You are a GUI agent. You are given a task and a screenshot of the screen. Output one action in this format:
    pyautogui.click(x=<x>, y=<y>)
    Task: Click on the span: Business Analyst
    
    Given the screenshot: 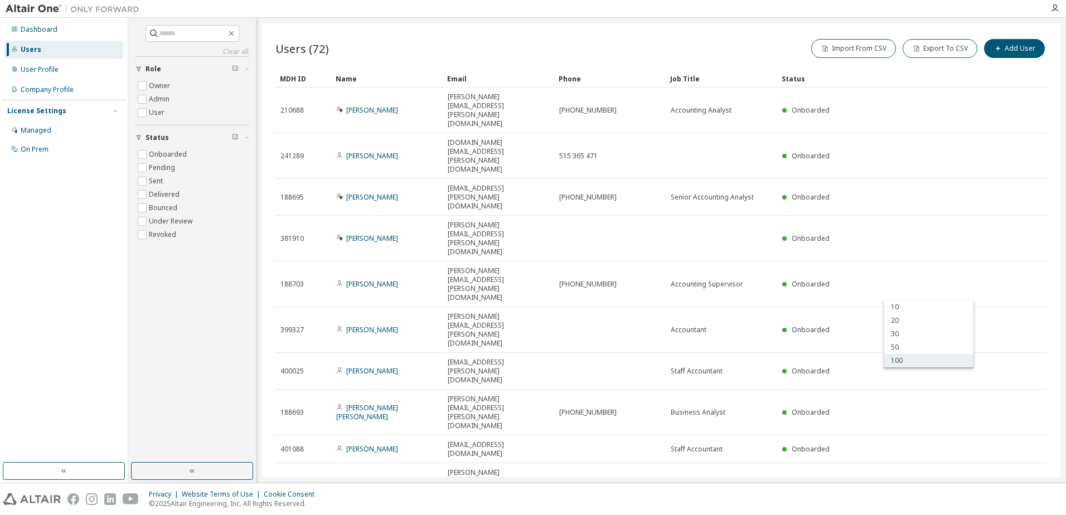 What is the action you would take?
    pyautogui.click(x=698, y=413)
    